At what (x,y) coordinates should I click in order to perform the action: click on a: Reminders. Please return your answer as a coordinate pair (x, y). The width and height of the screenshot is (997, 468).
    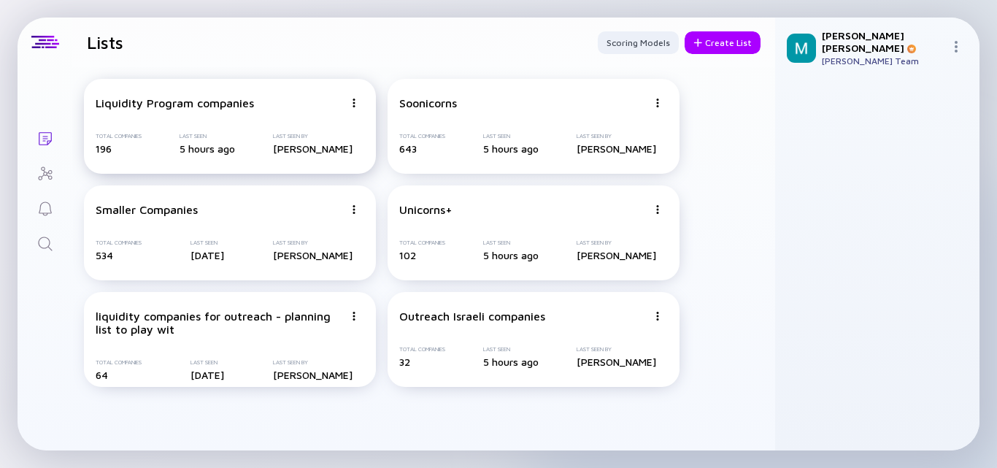
    Looking at the image, I should click on (45, 207).